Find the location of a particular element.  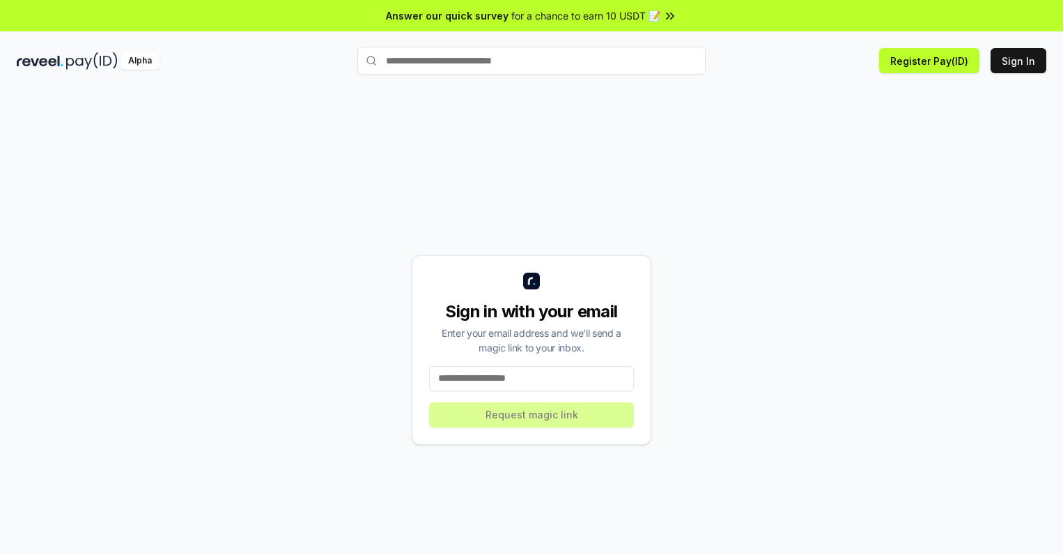

div: Alpha is located at coordinates (140, 61).